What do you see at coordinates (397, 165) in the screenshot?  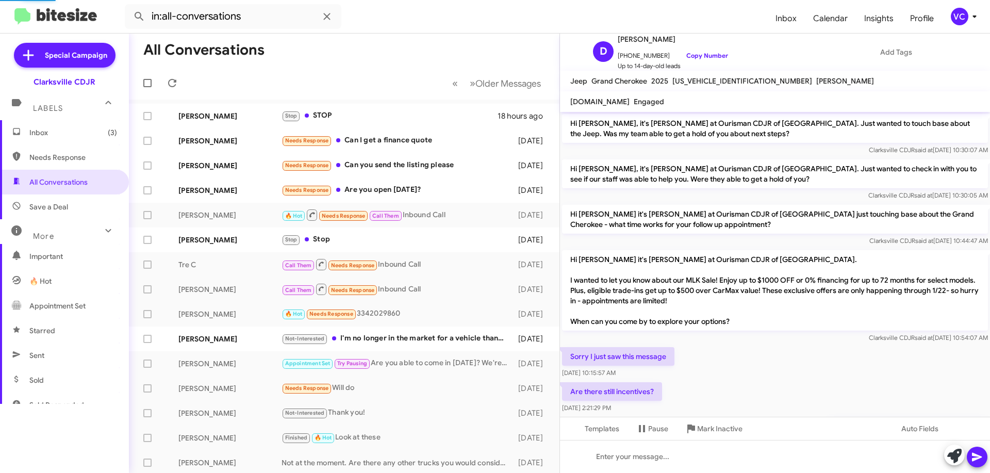 I see `div: Can you send the listing please` at bounding box center [397, 165].